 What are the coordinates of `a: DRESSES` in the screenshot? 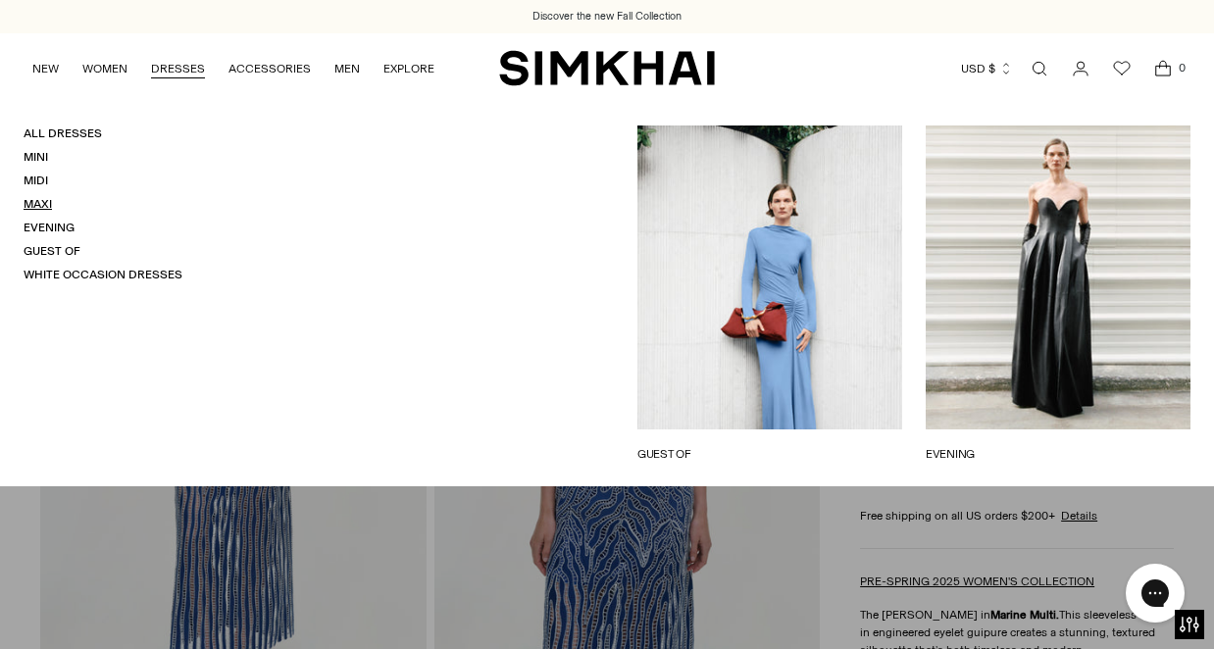 It's located at (177, 69).